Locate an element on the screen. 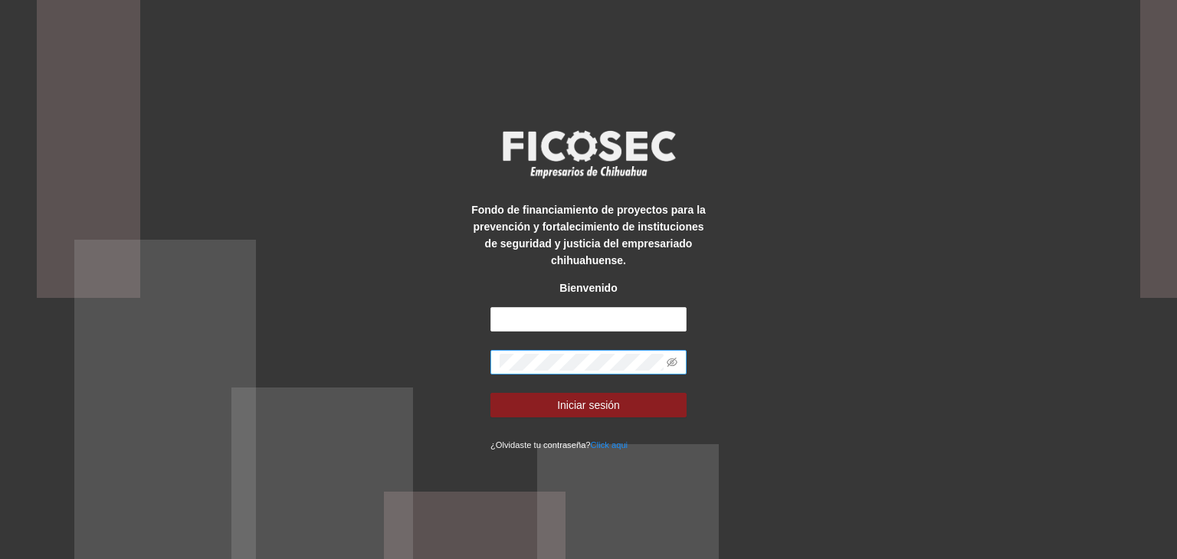 This screenshot has width=1177, height=559. button: Iniciar sesión is located at coordinates (589, 405).